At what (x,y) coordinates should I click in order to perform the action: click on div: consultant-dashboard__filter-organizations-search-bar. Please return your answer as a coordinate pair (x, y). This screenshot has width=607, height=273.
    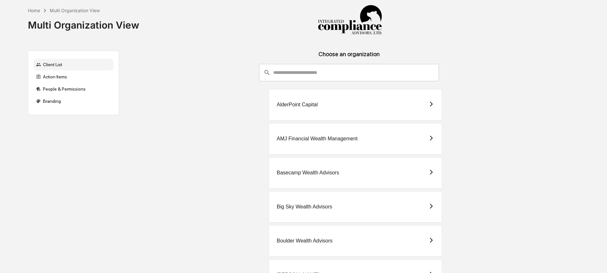
    Looking at the image, I should click on (349, 73).